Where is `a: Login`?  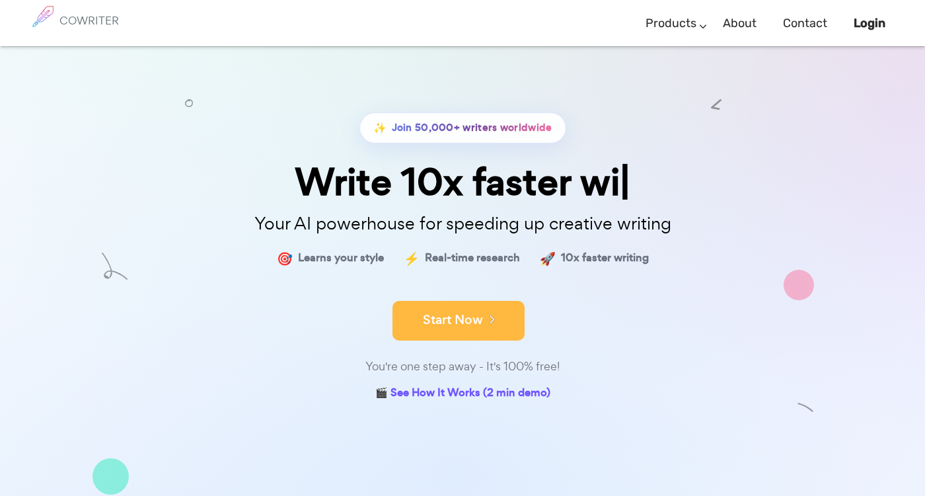
a: Login is located at coordinates (870, 23).